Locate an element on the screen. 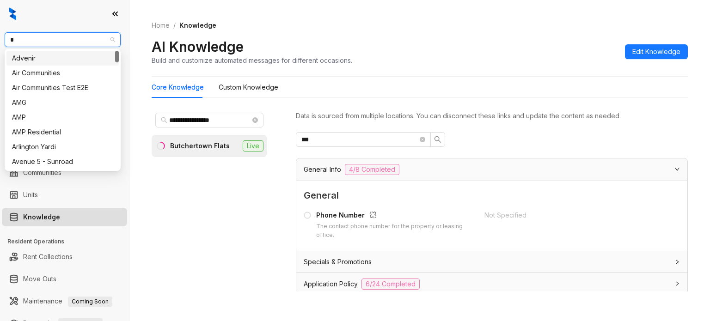  div: The contact phone number for the property or leasing office. is located at coordinates (395, 231).